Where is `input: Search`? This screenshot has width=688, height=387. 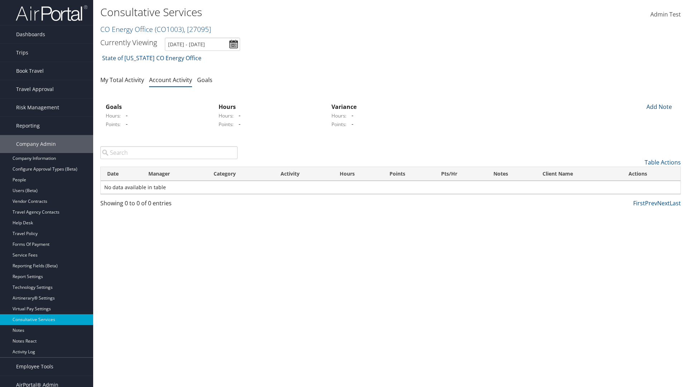
input: Search is located at coordinates (169, 153).